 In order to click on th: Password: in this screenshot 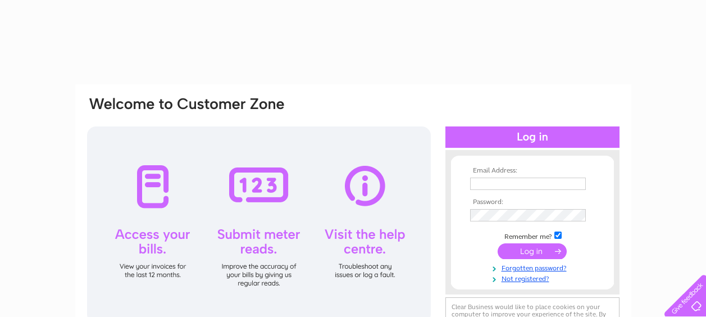, I will do `click(532, 202)`.